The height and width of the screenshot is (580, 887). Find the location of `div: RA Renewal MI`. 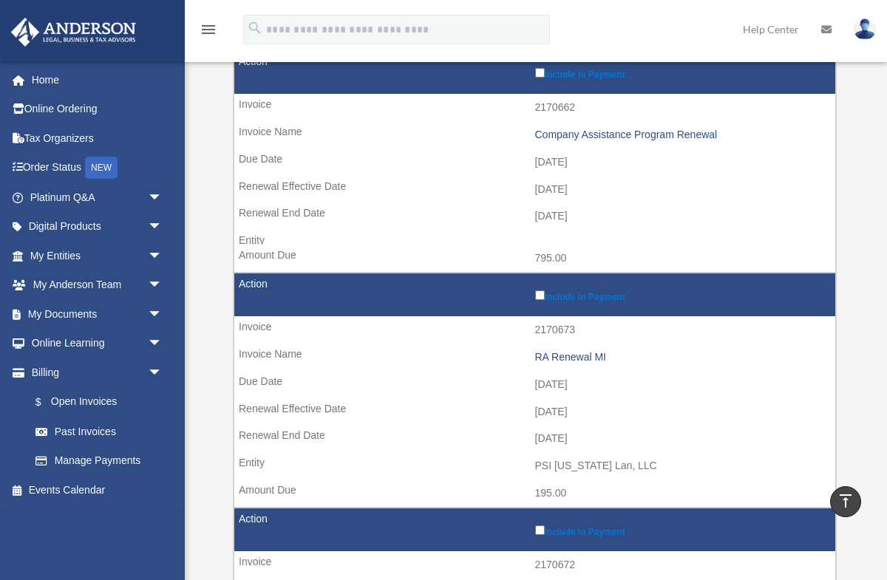

div: RA Renewal MI is located at coordinates (681, 357).